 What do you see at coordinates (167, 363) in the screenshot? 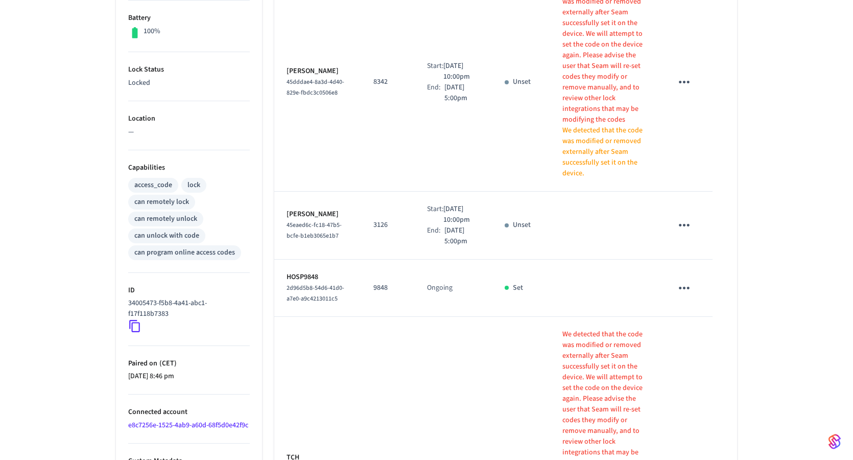
I see `span: ( CET )` at bounding box center [167, 363].